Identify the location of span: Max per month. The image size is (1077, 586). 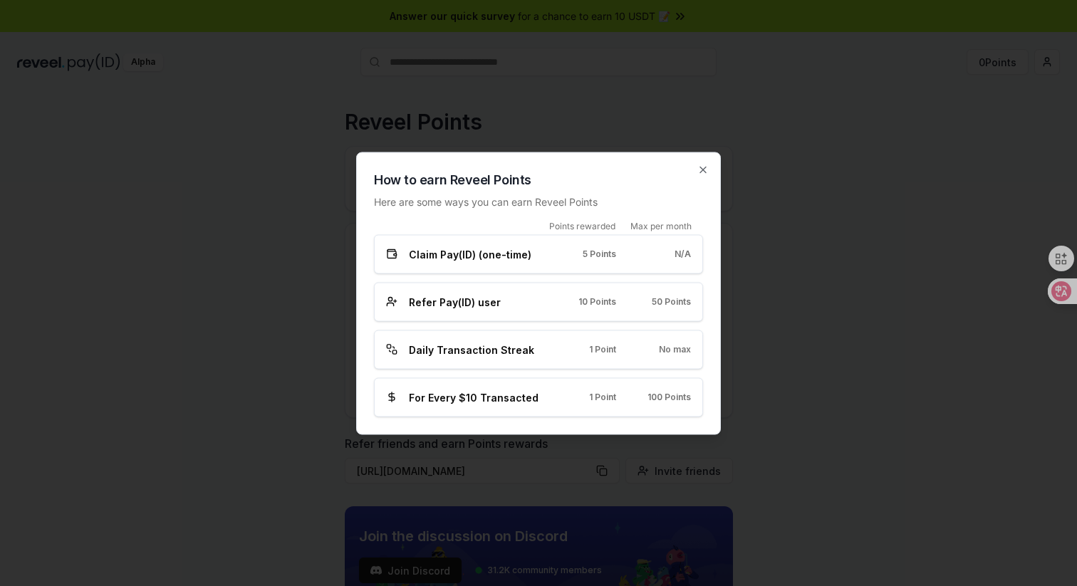
(661, 226).